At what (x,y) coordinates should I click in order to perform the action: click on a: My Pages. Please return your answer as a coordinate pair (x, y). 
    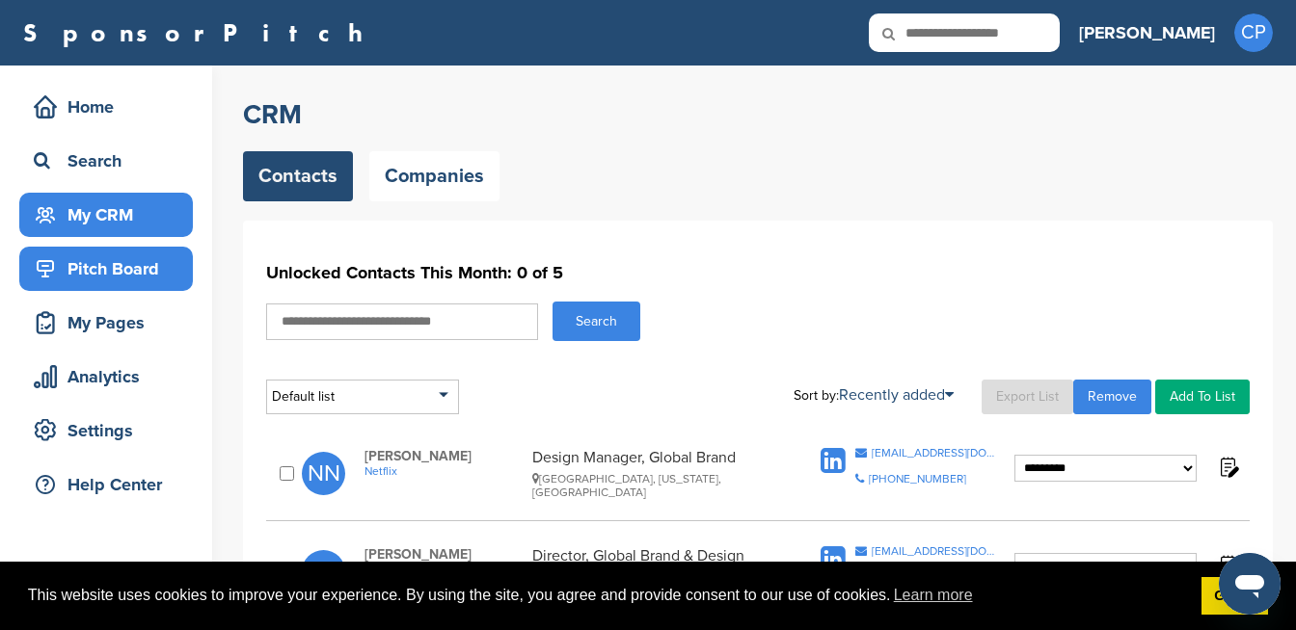
    Looking at the image, I should click on (106, 323).